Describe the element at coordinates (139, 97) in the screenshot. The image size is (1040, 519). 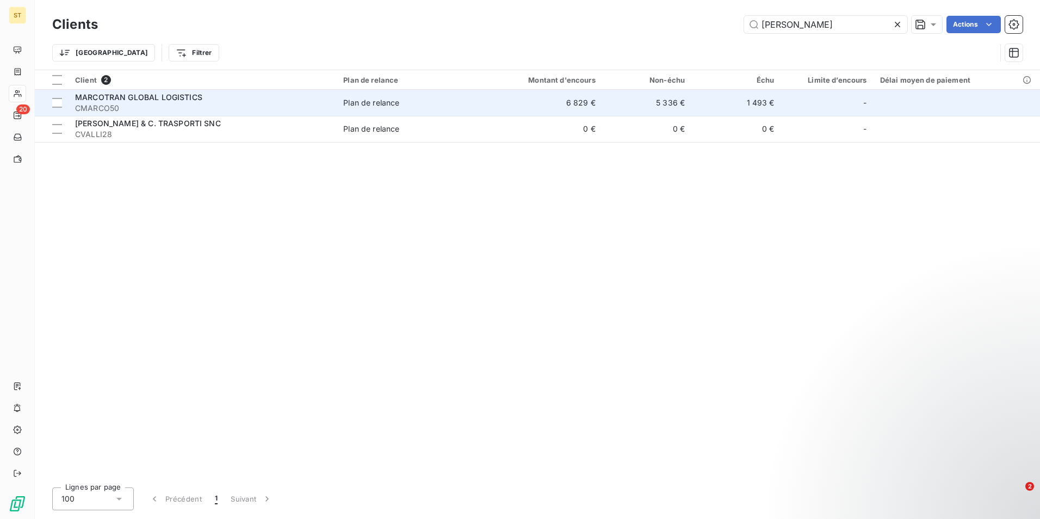
I see `span: MARCOTRAN GLOBAL LOGISTICS` at that location.